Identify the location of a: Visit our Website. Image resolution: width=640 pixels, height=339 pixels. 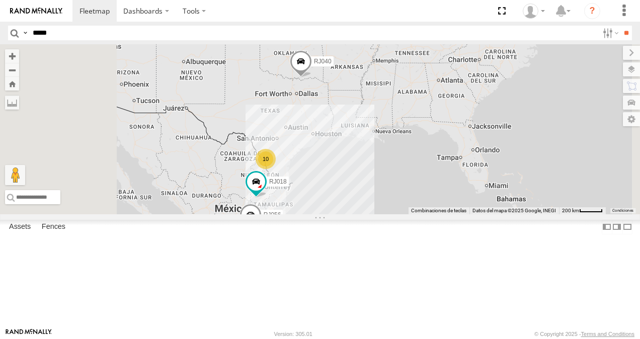
(29, 334).